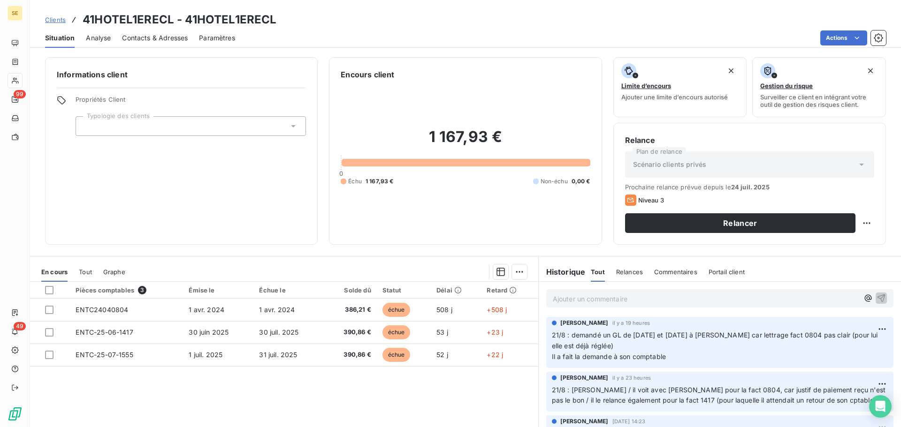  I want to click on button: Relancer, so click(740, 223).